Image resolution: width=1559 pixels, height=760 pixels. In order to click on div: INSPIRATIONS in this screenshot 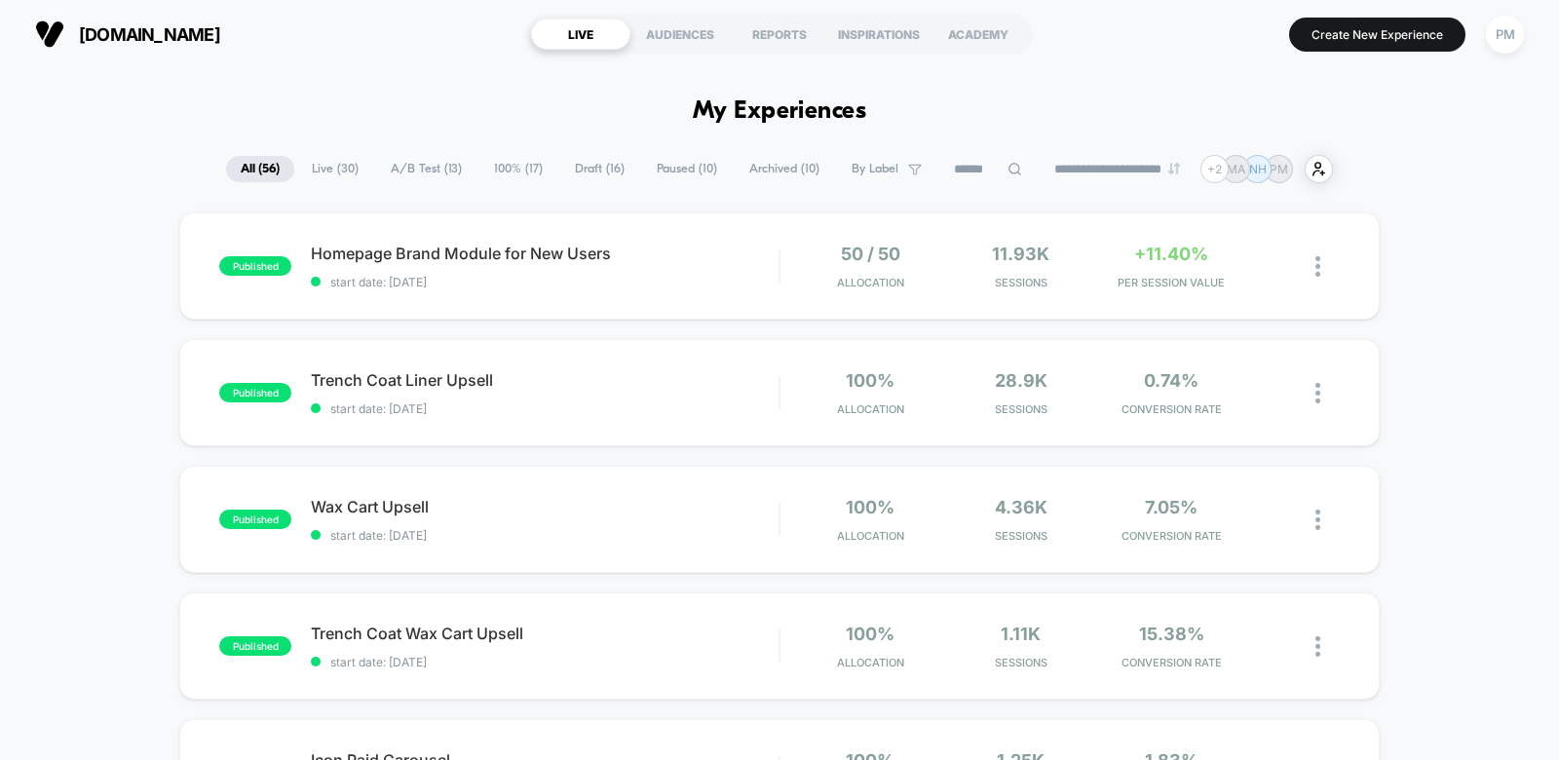, I will do `click(879, 34)`.